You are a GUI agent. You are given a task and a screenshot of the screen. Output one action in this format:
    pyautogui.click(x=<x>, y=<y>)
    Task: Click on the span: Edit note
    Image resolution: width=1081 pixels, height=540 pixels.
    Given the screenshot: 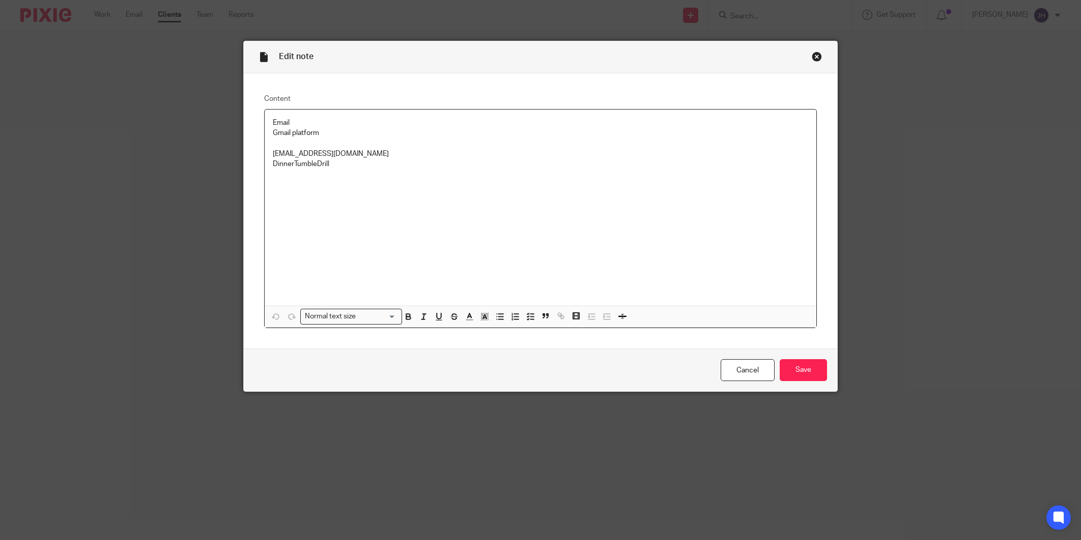 What is the action you would take?
    pyautogui.click(x=296, y=57)
    